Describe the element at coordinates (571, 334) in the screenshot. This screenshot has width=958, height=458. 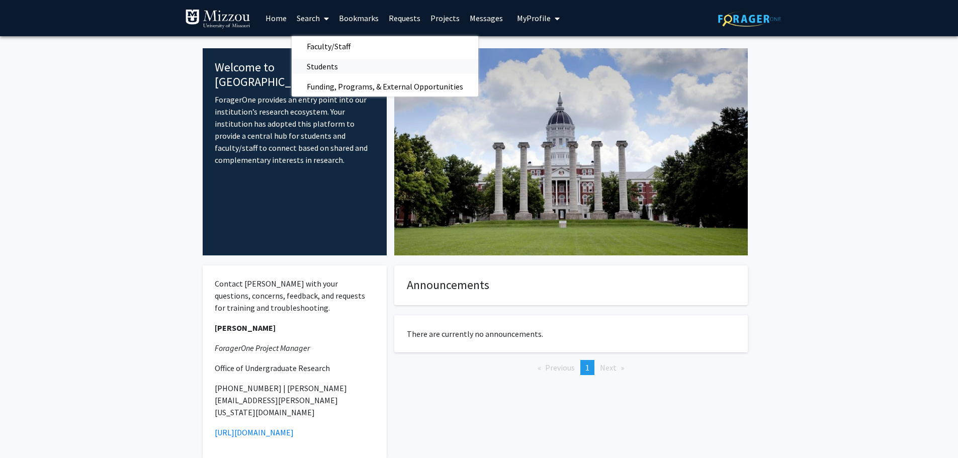
I see `p: There are currently no announcements.` at that location.